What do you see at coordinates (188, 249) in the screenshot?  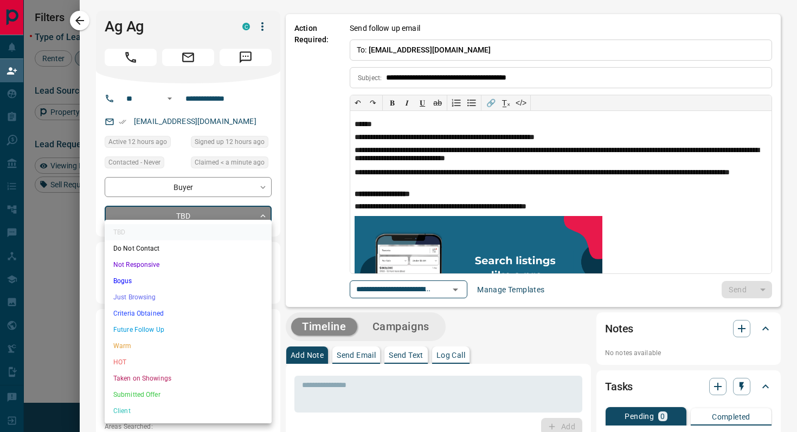 I see `li: Do Not Contact` at bounding box center [188, 249].